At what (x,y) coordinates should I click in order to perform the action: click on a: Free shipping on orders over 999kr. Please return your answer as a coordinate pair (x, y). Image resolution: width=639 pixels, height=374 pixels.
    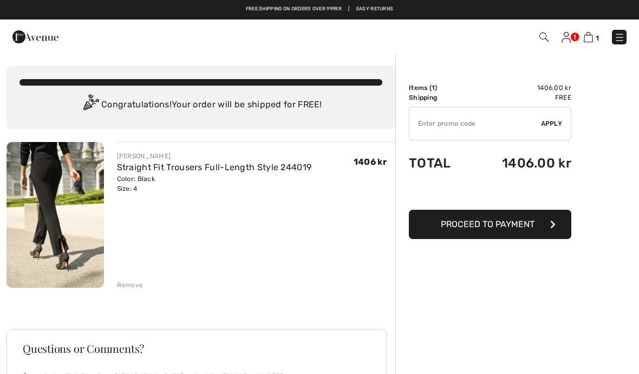
    Looking at the image, I should click on (294, 9).